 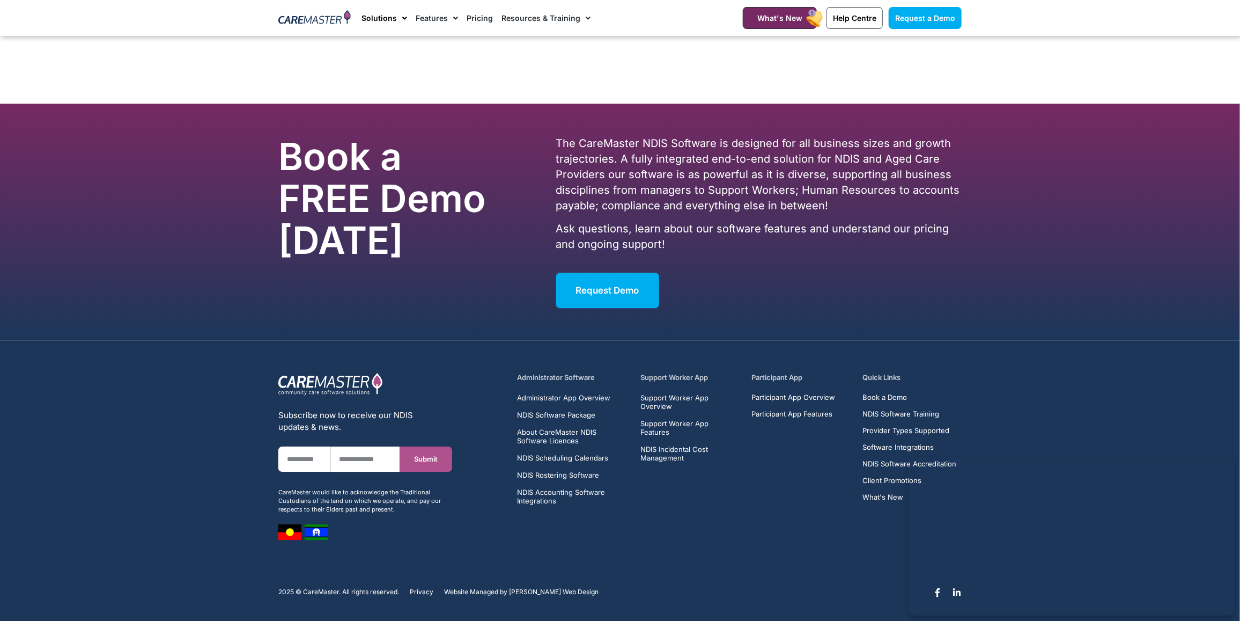 What do you see at coordinates (759, 174) in the screenshot?
I see `p: The CareMaster NDIS Software is designed for all business sizes and growth trajectories. A fully ...` at bounding box center [759, 174].